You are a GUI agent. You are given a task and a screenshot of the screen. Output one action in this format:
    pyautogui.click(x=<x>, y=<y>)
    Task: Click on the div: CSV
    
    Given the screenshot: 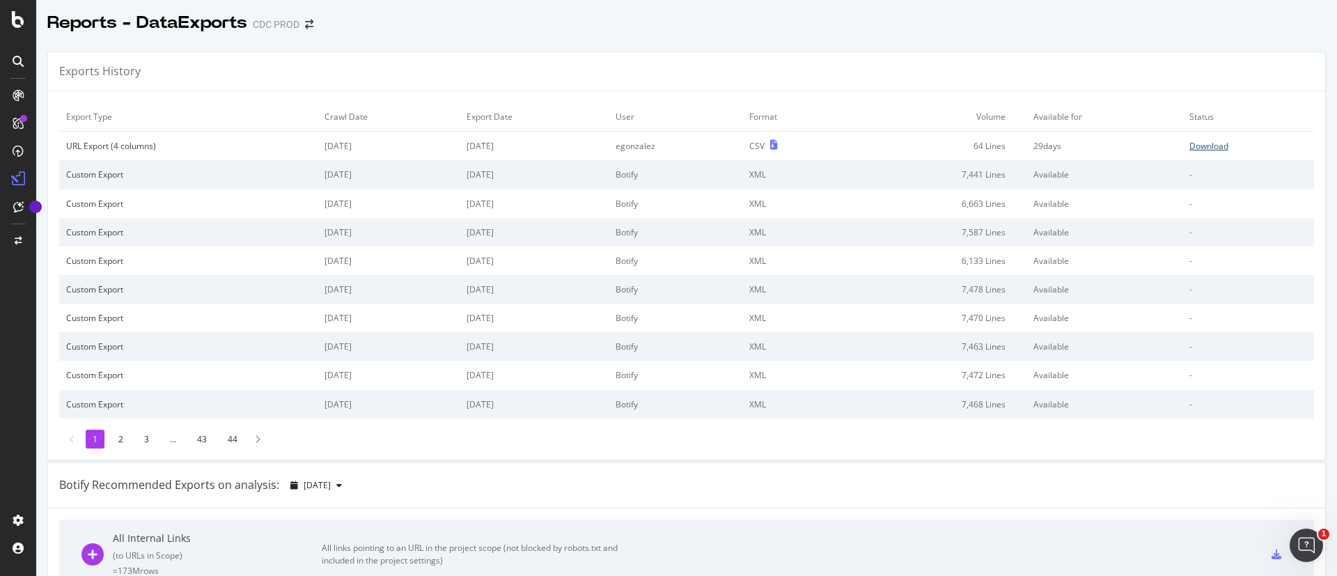 What is the action you would take?
    pyautogui.click(x=757, y=146)
    